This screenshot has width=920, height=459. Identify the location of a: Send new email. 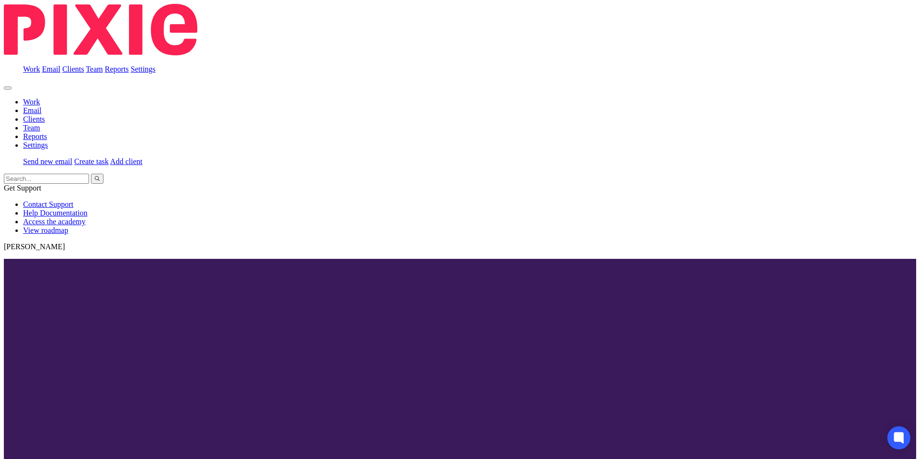
(48, 161).